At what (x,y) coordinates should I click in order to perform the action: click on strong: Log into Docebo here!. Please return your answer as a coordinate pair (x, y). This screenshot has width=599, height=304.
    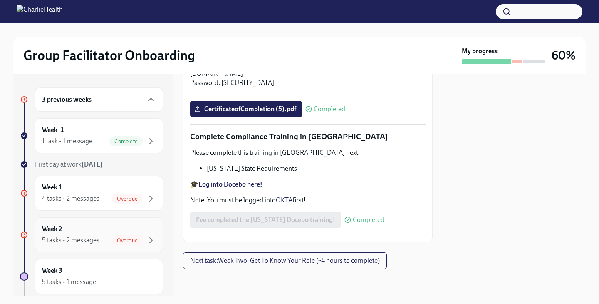
    Looking at the image, I should click on (231, 184).